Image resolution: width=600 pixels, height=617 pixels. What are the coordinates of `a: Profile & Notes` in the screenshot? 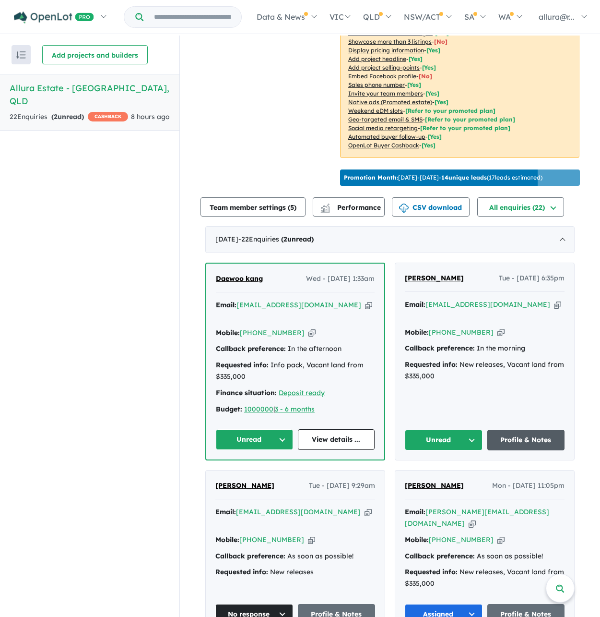 It's located at (527, 440).